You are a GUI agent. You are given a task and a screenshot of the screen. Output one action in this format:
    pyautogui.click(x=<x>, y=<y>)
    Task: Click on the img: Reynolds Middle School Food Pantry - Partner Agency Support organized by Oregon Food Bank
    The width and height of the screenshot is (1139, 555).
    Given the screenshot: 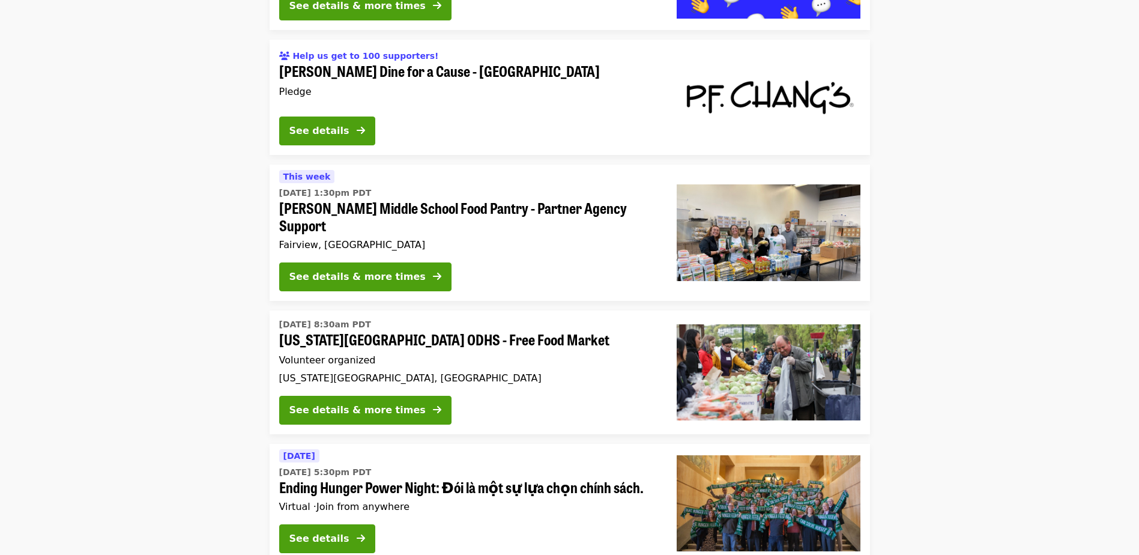 What is the action you would take?
    pyautogui.click(x=769, y=232)
    